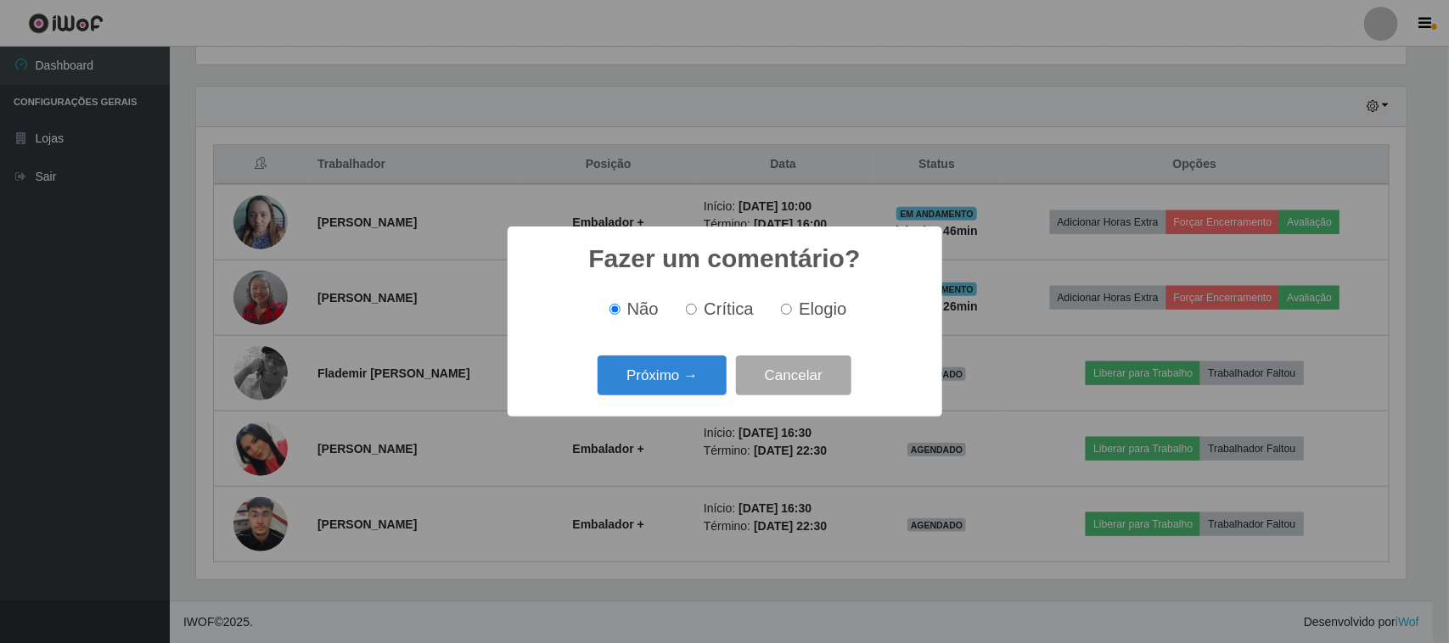 Image resolution: width=1449 pixels, height=643 pixels. What do you see at coordinates (794, 375) in the screenshot?
I see `button: Cancelar` at bounding box center [794, 375].